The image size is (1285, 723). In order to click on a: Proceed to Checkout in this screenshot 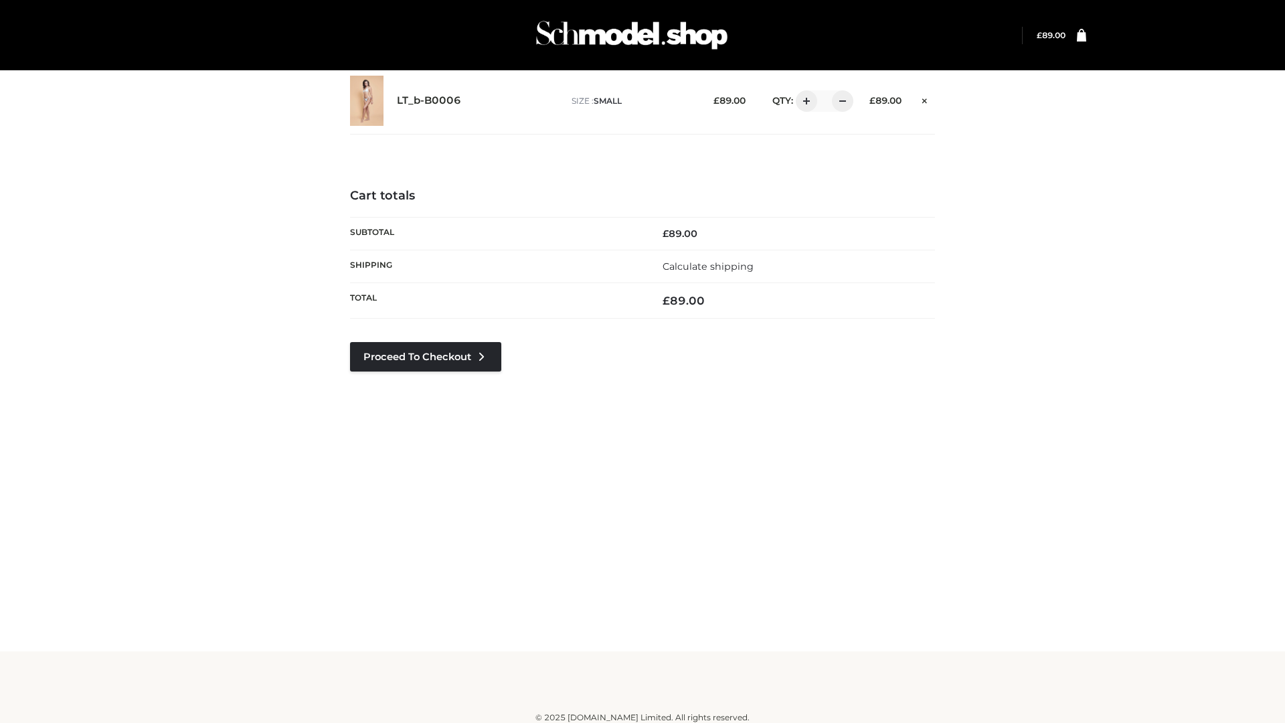, I will do `click(426, 357)`.